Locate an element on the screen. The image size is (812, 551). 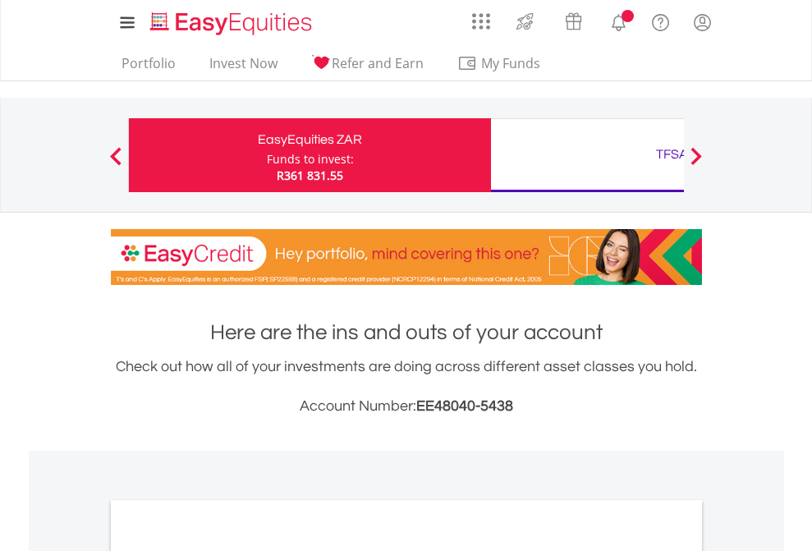
a: Invest Now is located at coordinates (243, 67).